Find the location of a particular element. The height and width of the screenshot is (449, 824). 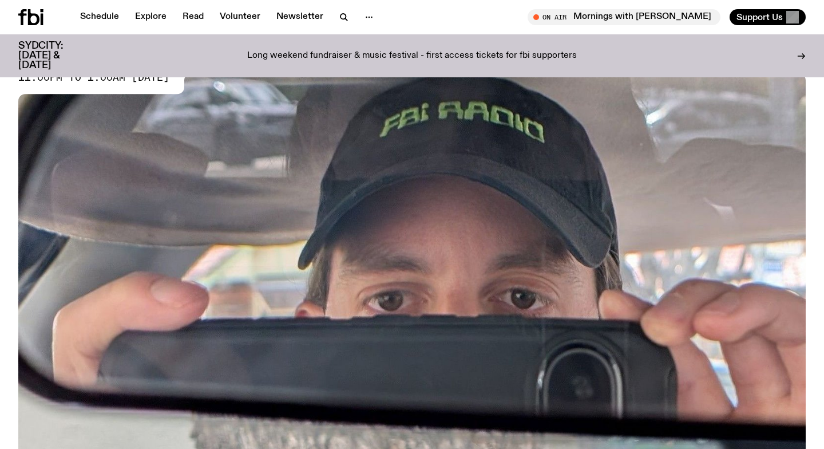

a: Schedule is located at coordinates (100, 17).